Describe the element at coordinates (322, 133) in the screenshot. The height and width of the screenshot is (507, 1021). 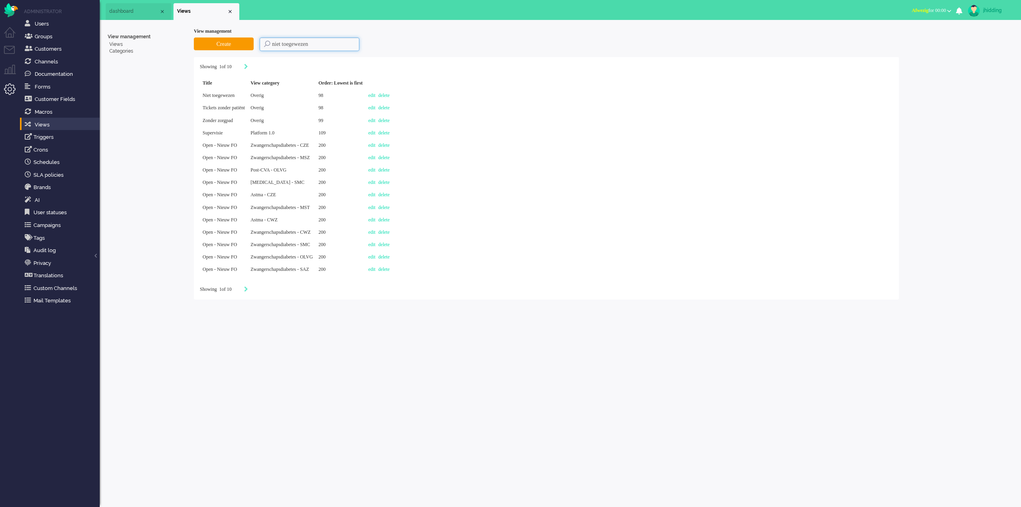
I see `span: 109` at that location.